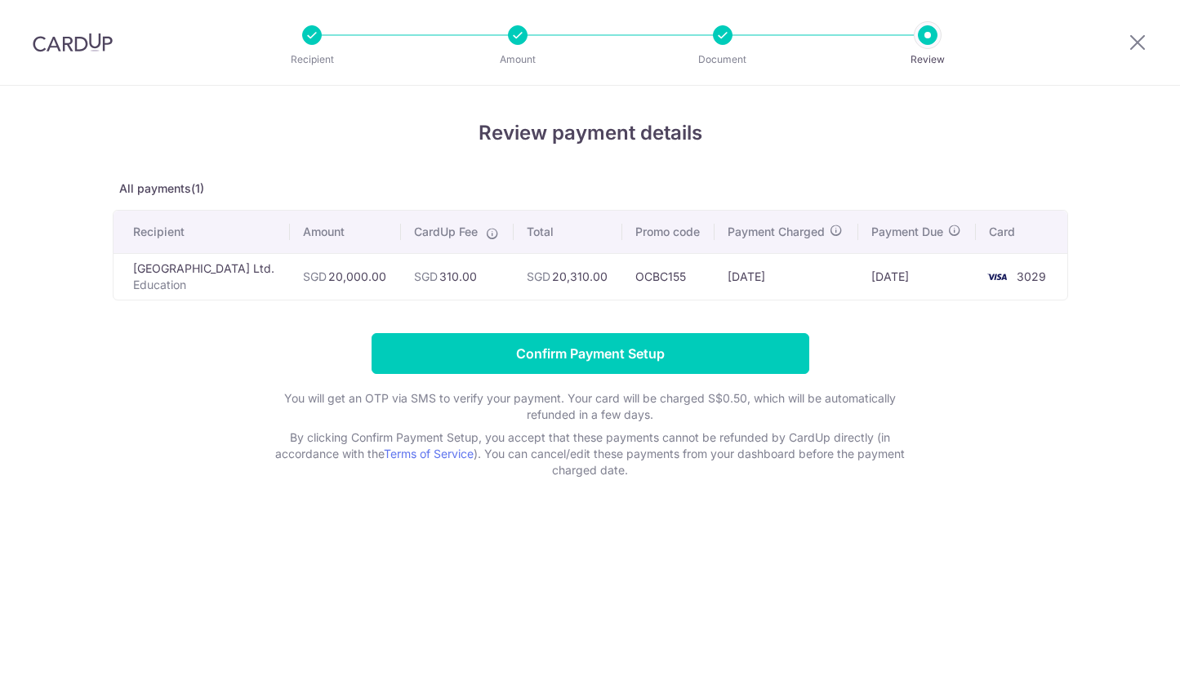 This screenshot has width=1180, height=685. What do you see at coordinates (1022, 232) in the screenshot?
I see `th: Card` at bounding box center [1022, 232].